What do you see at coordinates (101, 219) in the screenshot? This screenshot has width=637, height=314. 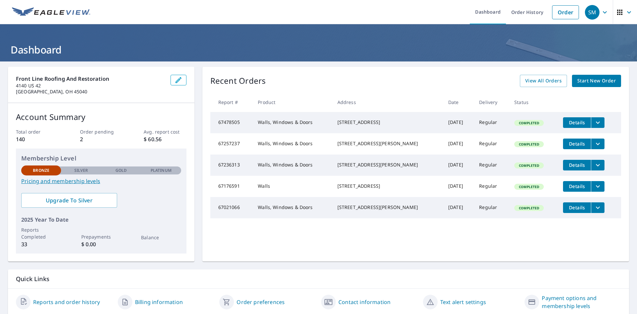 I see `p: 2025 Year To Date` at bounding box center [101, 219].